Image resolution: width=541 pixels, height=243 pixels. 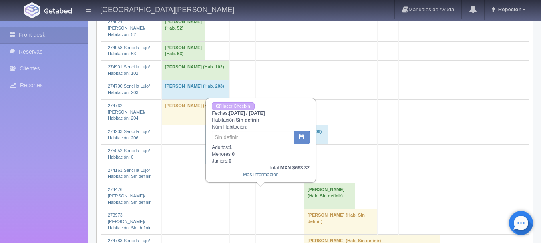 I want to click on input: Sin definir, so click(x=253, y=137).